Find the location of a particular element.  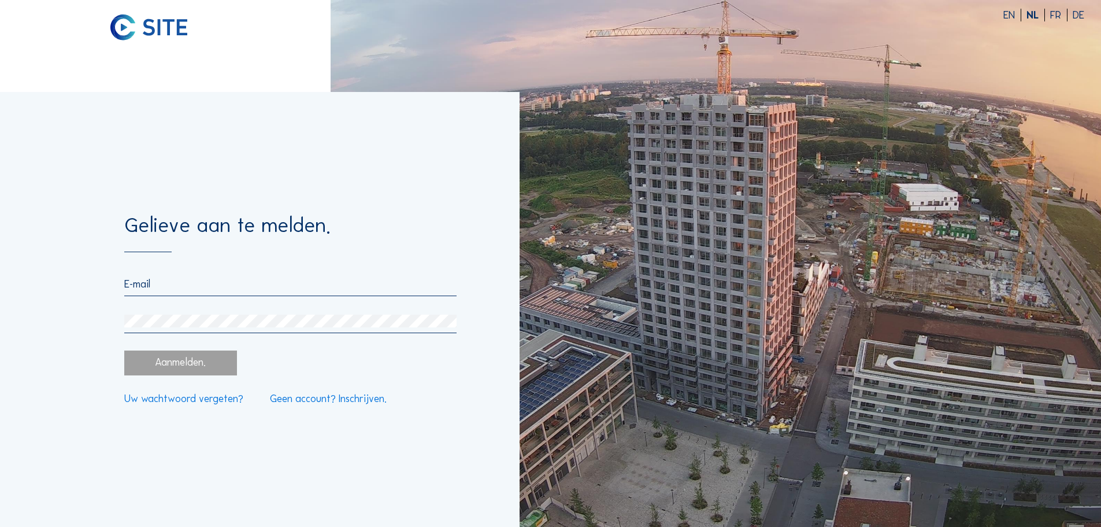

a: Geen account? Inschrijven. is located at coordinates (328, 399).